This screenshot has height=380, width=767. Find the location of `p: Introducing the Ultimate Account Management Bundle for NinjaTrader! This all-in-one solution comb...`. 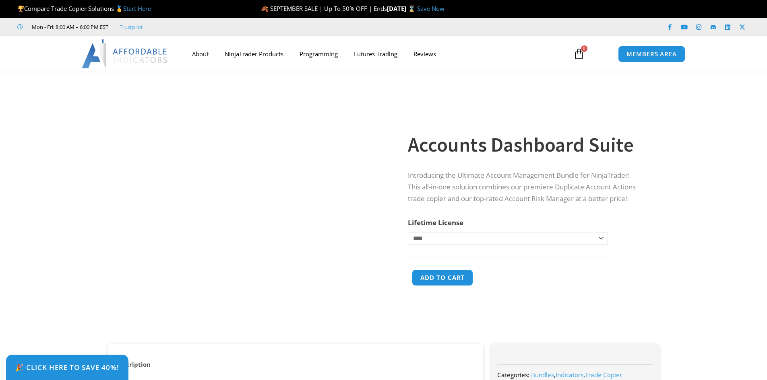

p: Introducing the Ultimate Account Management Bundle for NinjaTrader! This all-in-one solution comb... is located at coordinates (525, 187).